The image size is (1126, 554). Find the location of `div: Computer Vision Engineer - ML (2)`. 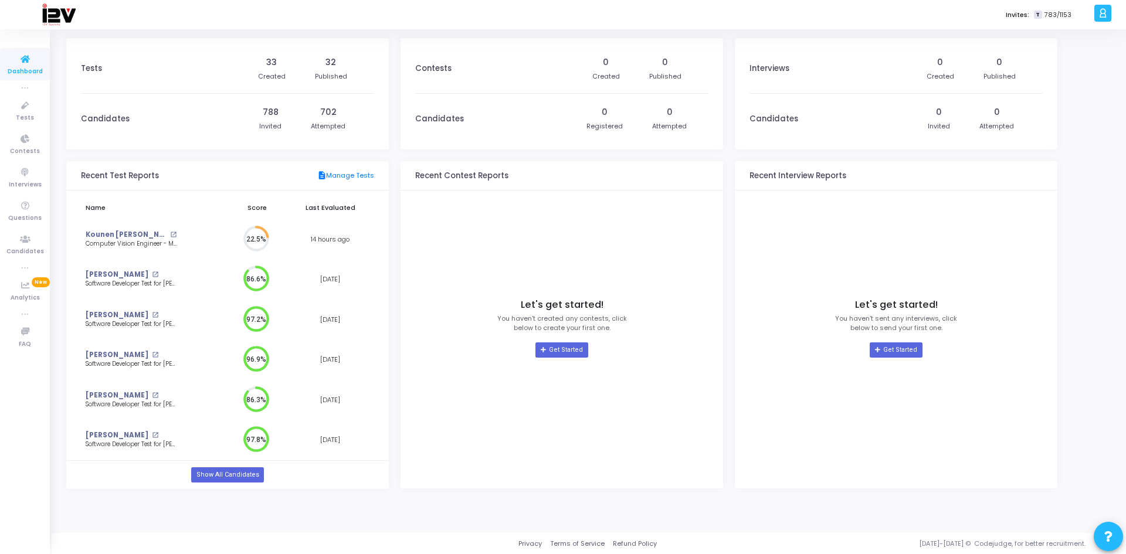

div: Computer Vision Engineer - ML (2) is located at coordinates (131, 244).